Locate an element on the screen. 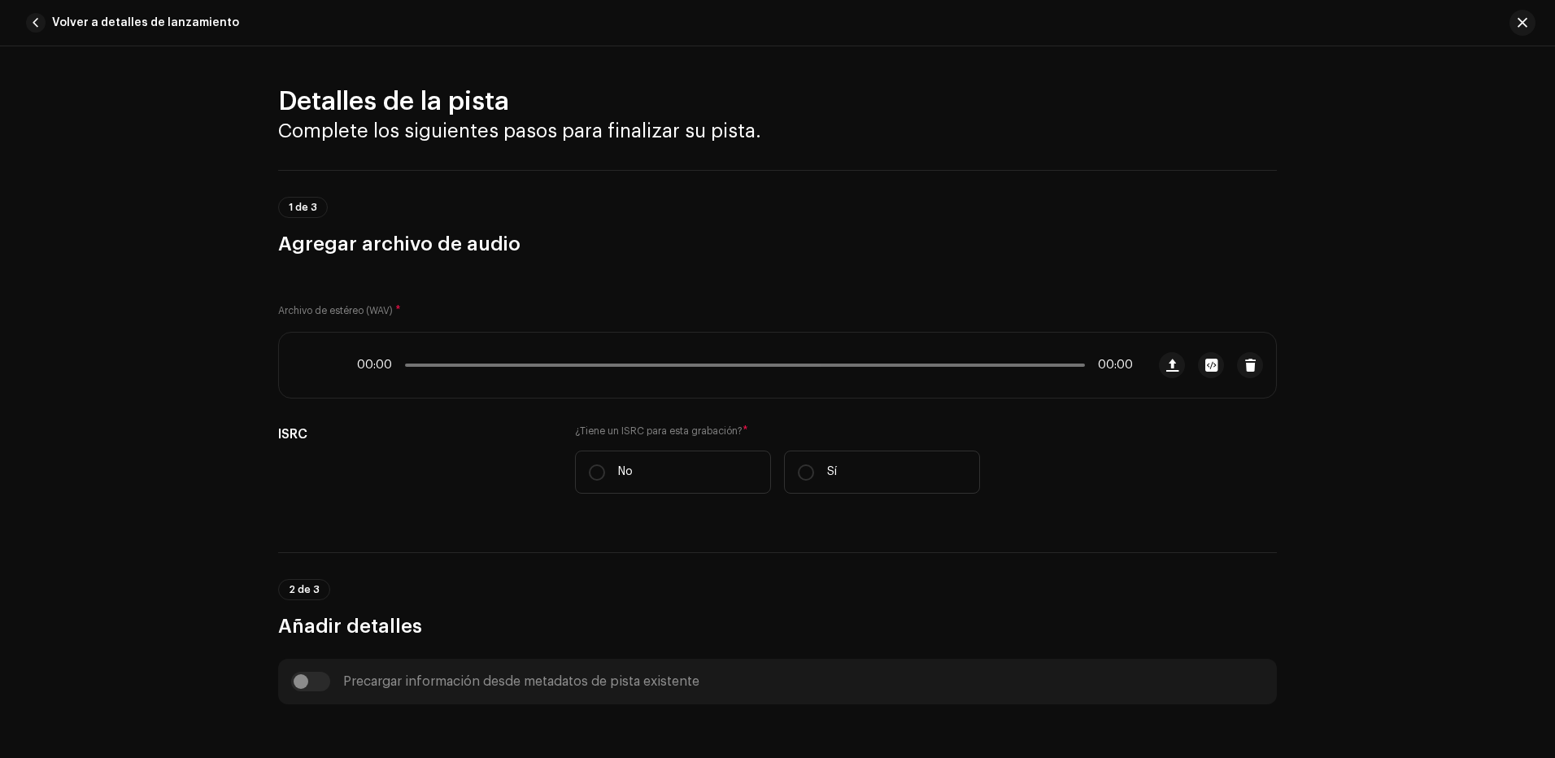  p: No is located at coordinates (625, 472).